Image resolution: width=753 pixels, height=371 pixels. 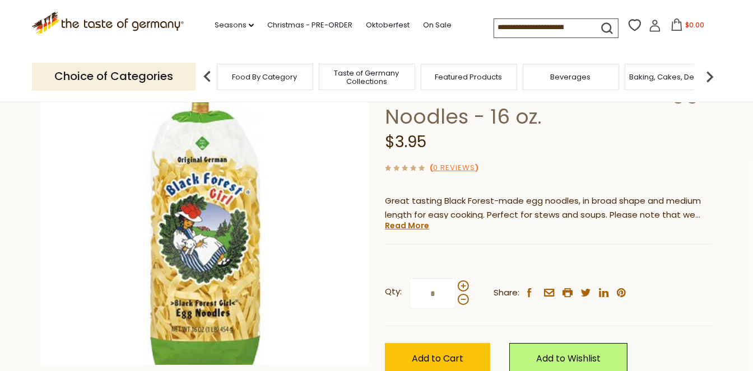 I want to click on span: Baking, Cakes, Desserts, so click(x=672, y=77).